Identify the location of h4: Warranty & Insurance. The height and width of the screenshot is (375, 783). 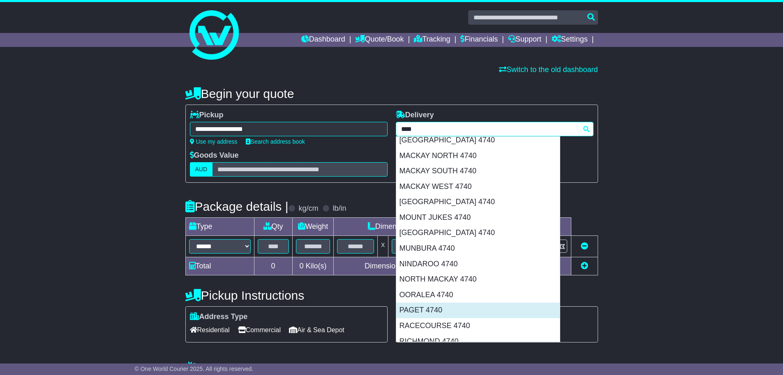
(392, 367).